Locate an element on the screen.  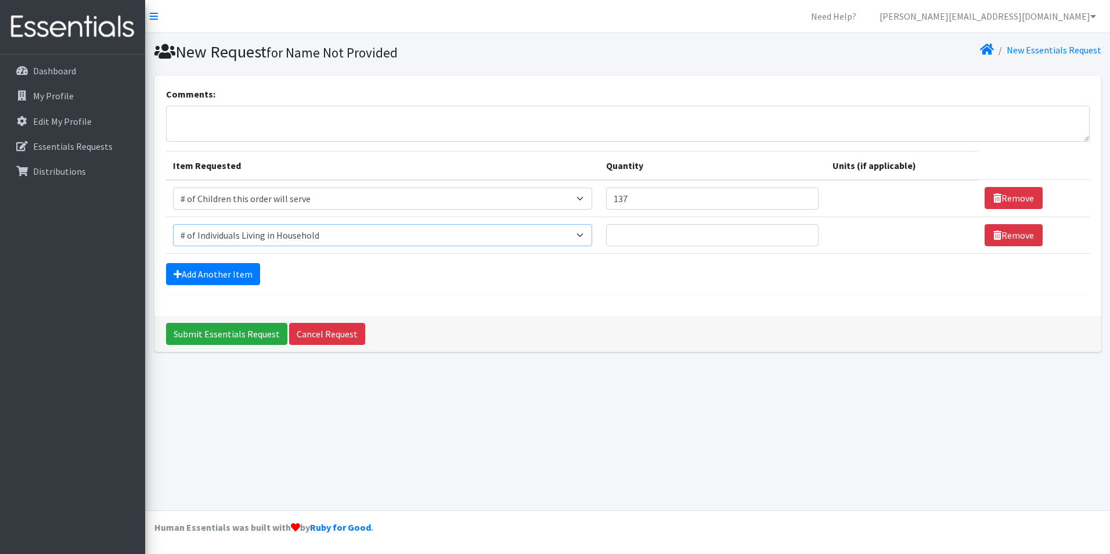
th: Units (if applicable) is located at coordinates (901, 165).